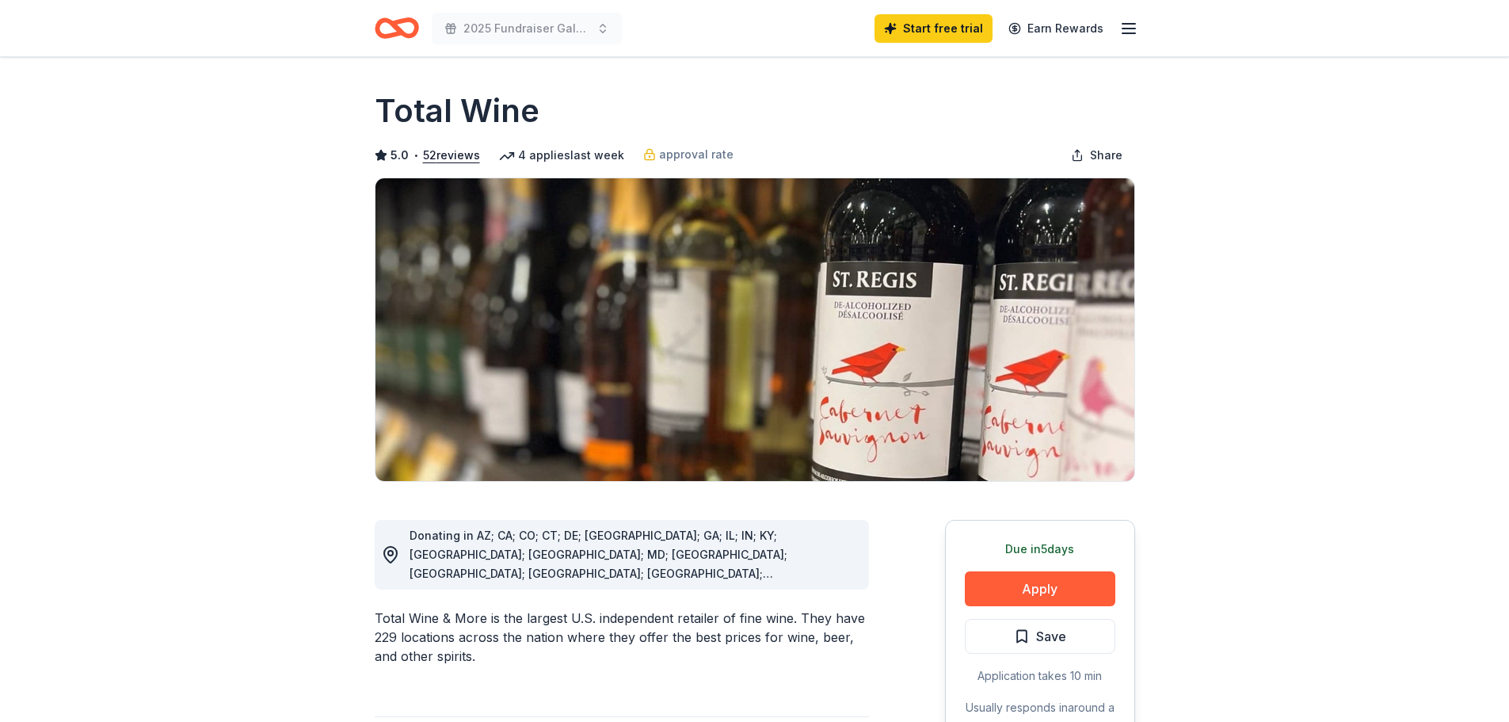 The width and height of the screenshot is (1509, 722). I want to click on a: Home, so click(397, 28).